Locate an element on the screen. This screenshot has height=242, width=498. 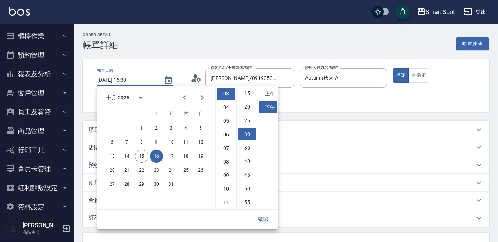
button: 7 is located at coordinates (127, 142).